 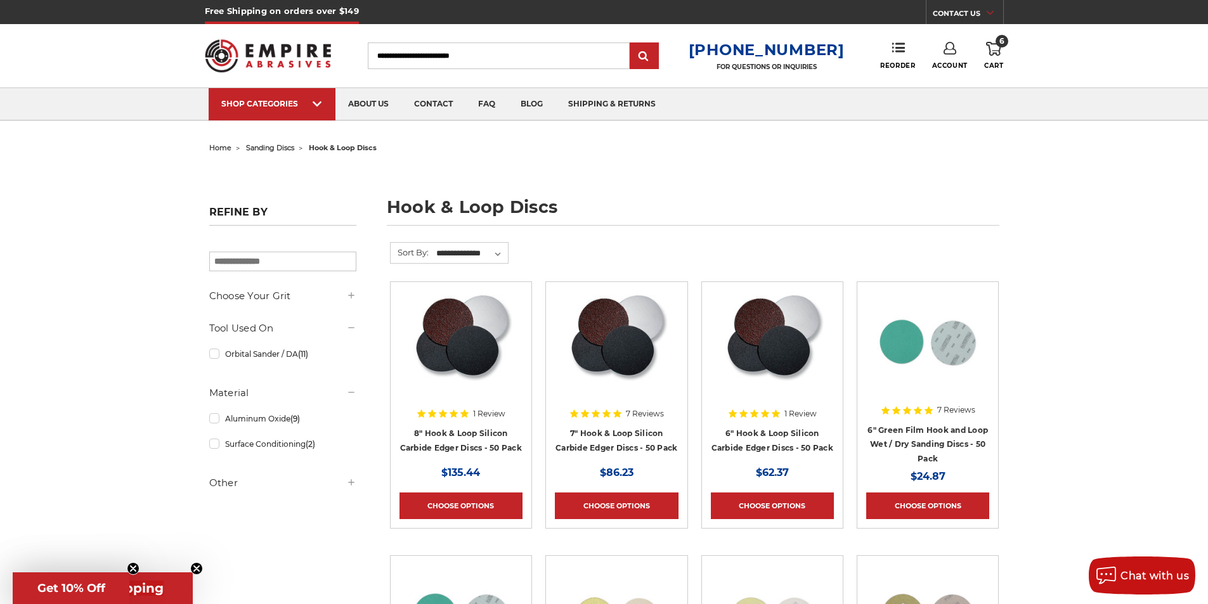 What do you see at coordinates (283, 483) in the screenshot?
I see `h5: Other` at bounding box center [283, 483].